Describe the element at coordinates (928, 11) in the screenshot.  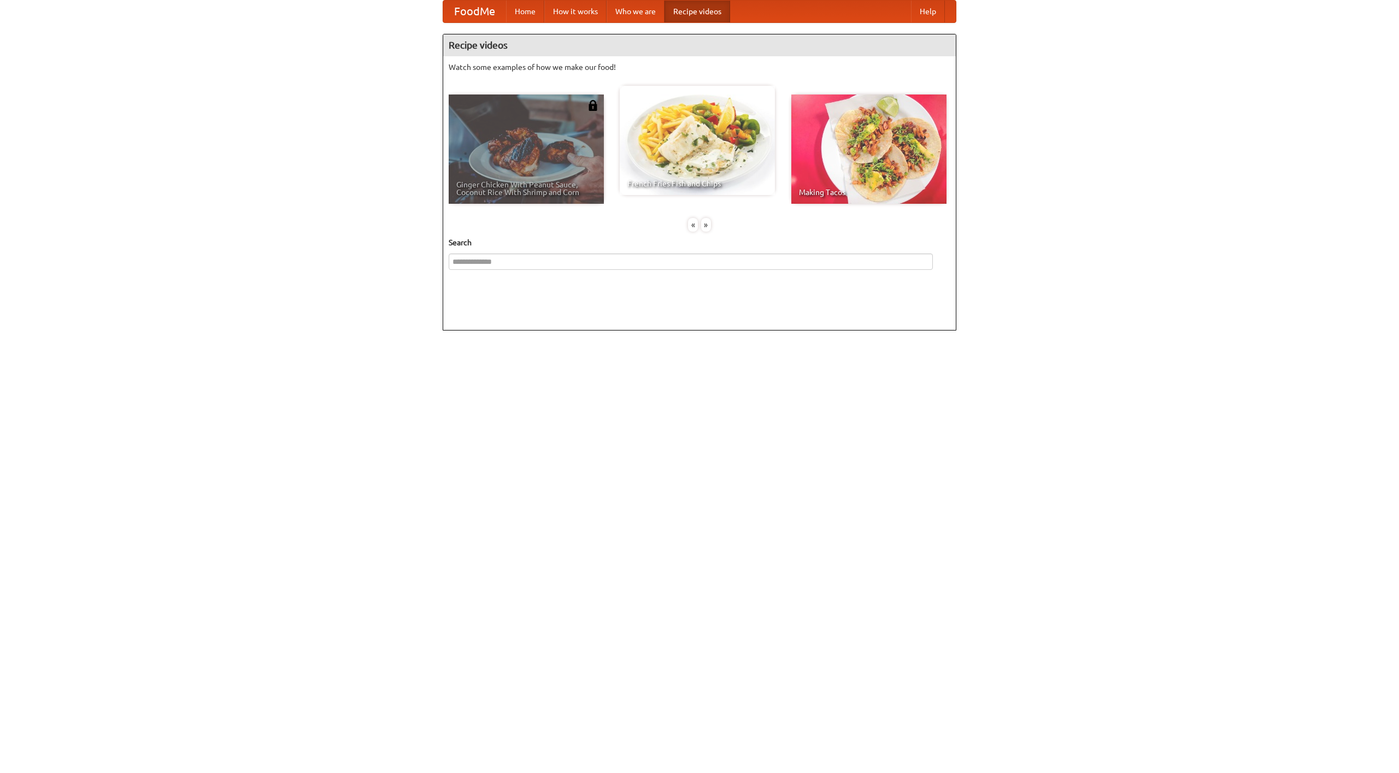
I see `a: Help` at that location.